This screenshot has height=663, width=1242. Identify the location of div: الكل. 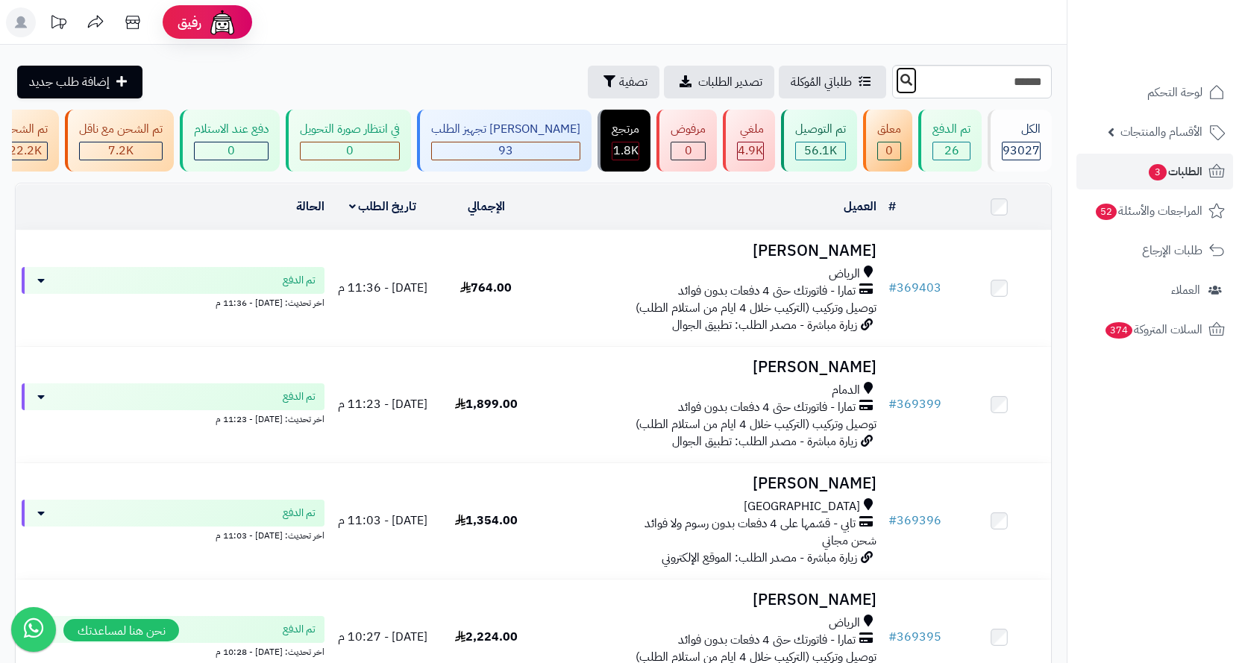
(1021, 129).